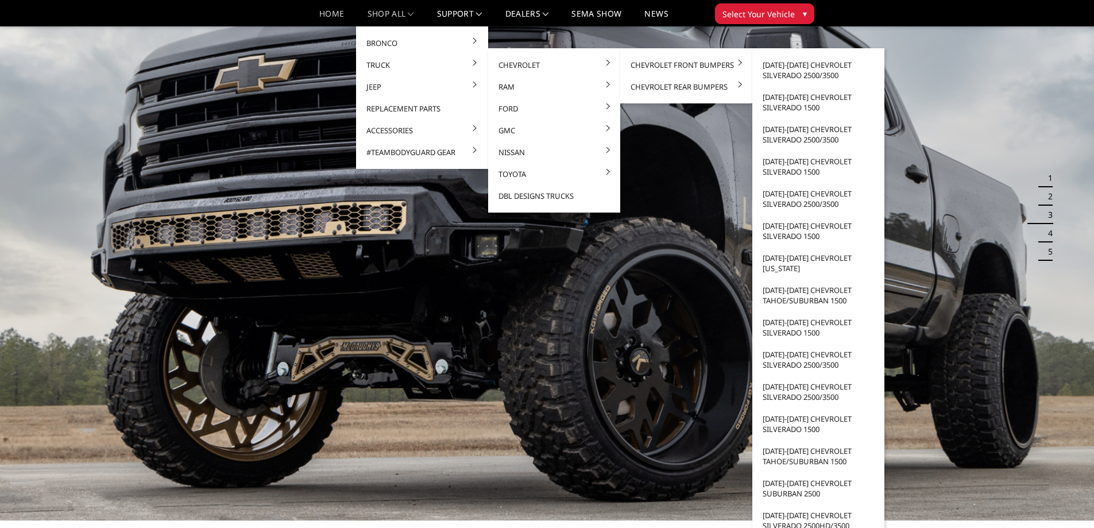 This screenshot has height=528, width=1094. Describe the element at coordinates (460, 18) in the screenshot. I see `a: Support` at that location.